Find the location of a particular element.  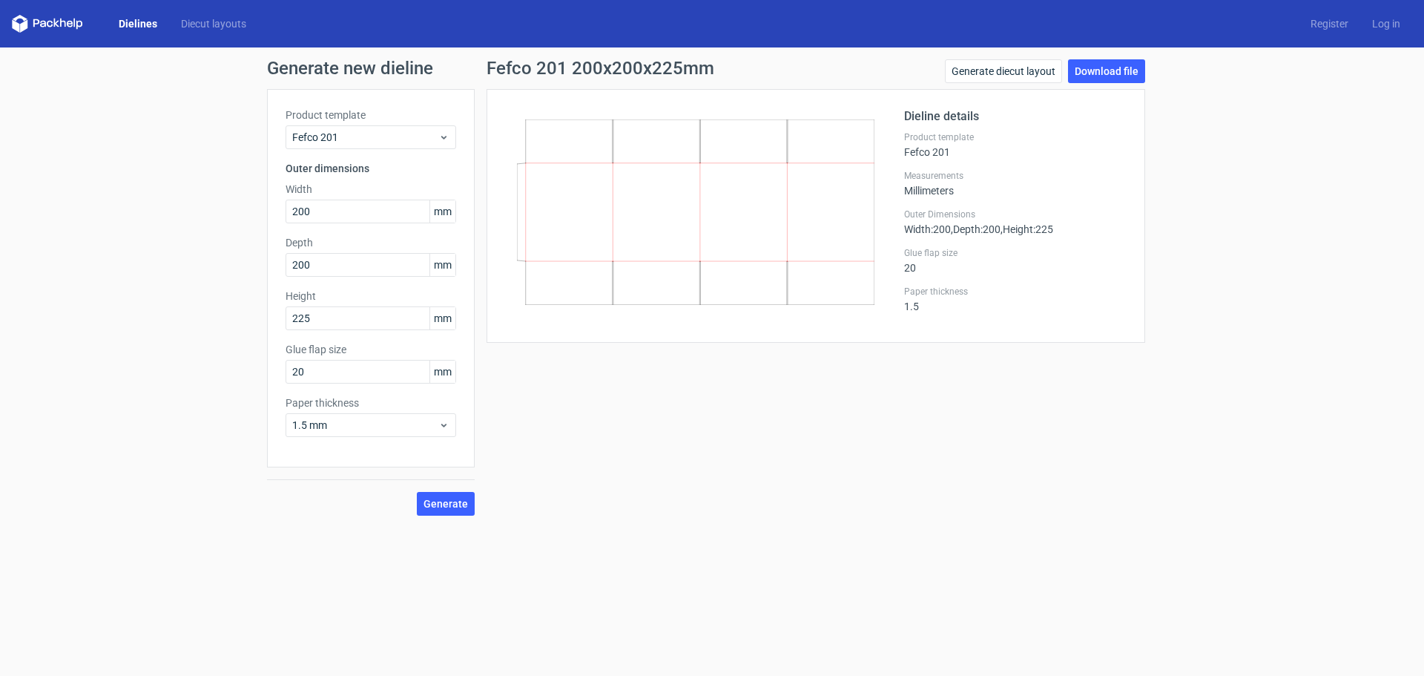

label: Measurements is located at coordinates (1016, 176).